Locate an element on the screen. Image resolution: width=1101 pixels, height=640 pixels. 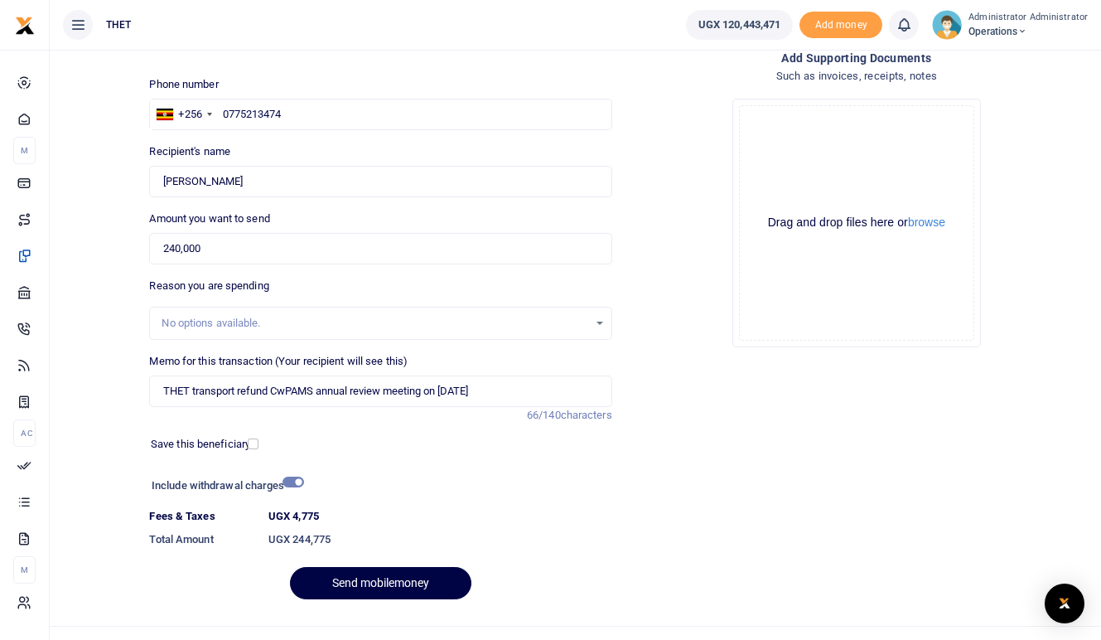
div: File Uploader is located at coordinates (857, 223).